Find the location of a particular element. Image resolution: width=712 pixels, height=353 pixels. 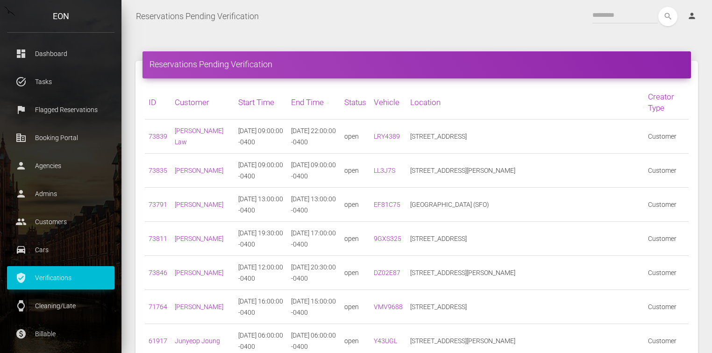

a: 73811 is located at coordinates (158, 239).